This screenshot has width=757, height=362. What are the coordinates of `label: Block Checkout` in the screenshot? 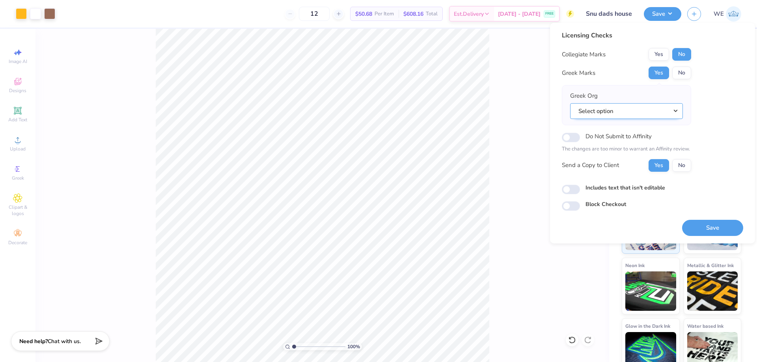 It's located at (605, 204).